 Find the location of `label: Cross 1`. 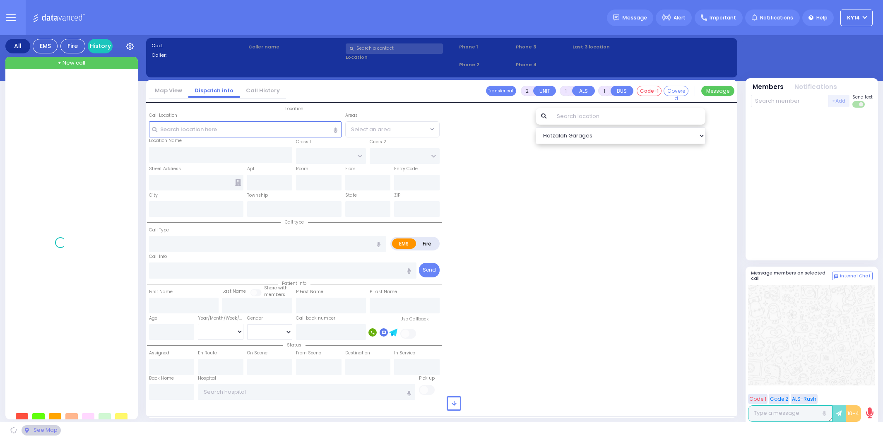

label: Cross 1 is located at coordinates (303, 142).